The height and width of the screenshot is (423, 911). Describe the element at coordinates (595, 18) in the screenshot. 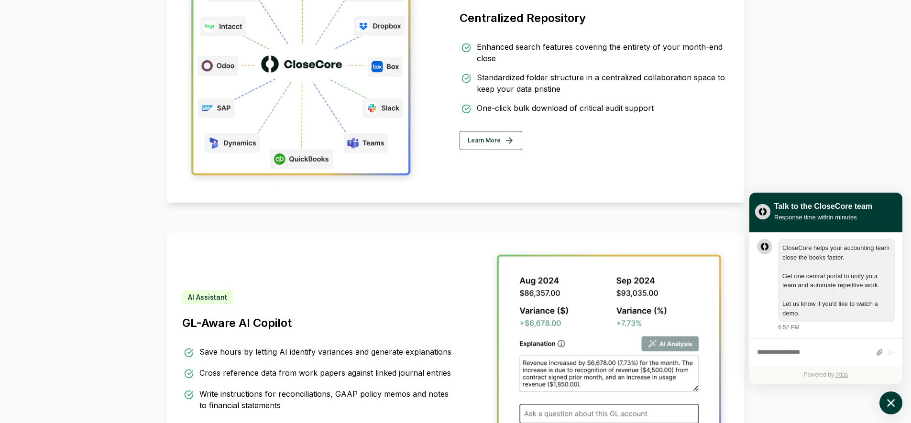

I see `h3: Centralized Repository` at that location.